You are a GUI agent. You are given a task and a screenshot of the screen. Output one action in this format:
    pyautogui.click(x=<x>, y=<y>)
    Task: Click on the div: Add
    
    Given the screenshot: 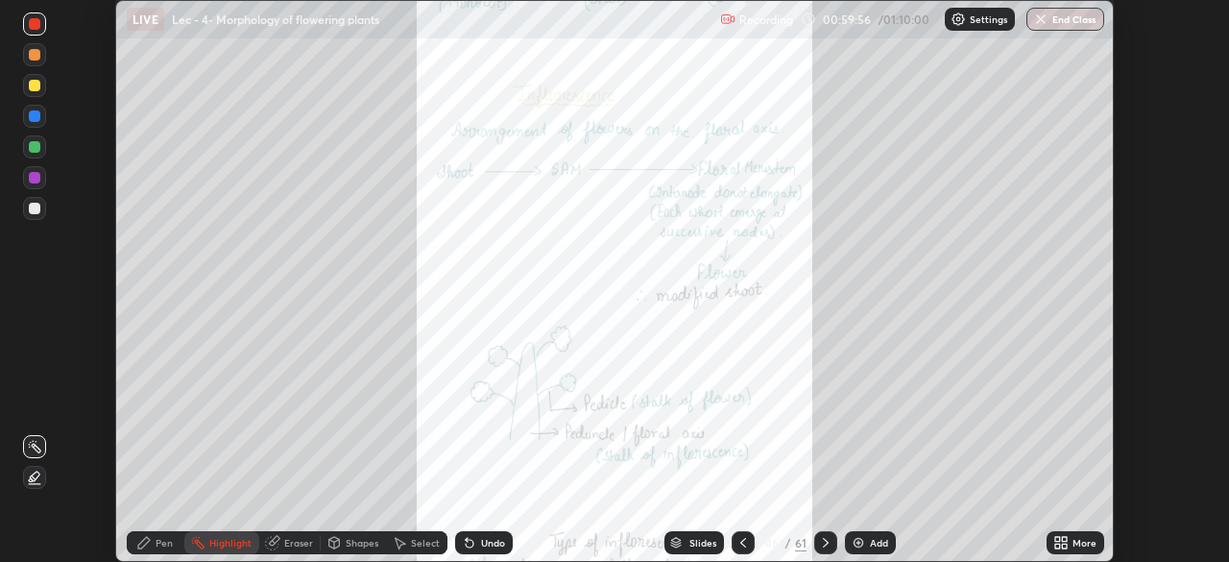 What is the action you would take?
    pyautogui.click(x=879, y=543)
    